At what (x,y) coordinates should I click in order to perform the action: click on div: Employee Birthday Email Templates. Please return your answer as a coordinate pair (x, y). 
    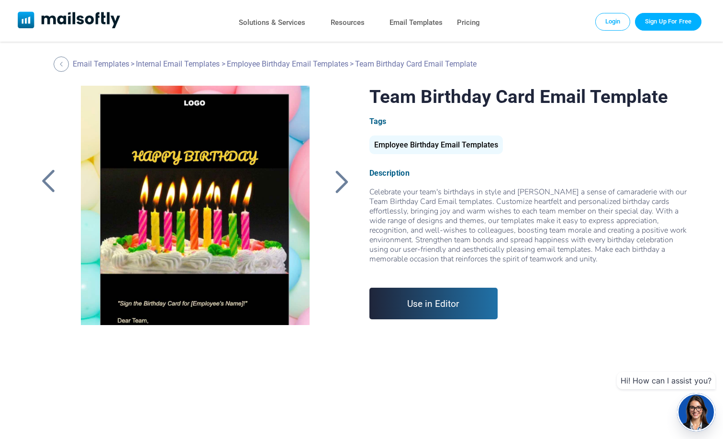
    Looking at the image, I should click on (436, 144).